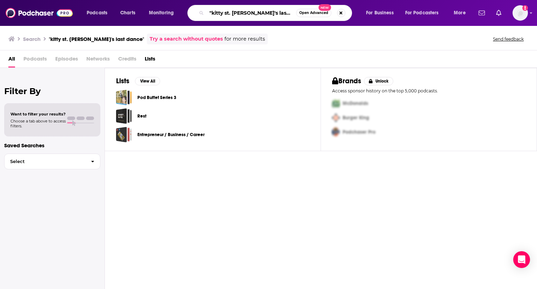 This screenshot has height=289, width=537. Describe the element at coordinates (12, 60) in the screenshot. I see `a: All` at that location.